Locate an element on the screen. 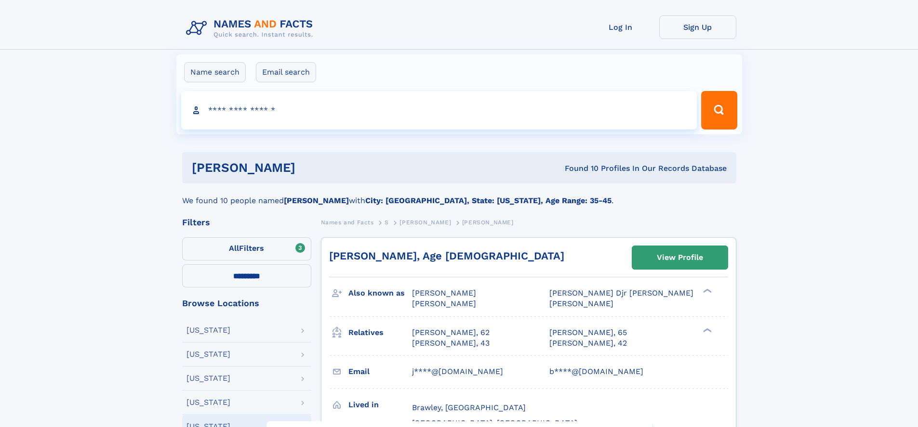 Image resolution: width=918 pixels, height=427 pixels. div: View Profile is located at coordinates (680, 258).